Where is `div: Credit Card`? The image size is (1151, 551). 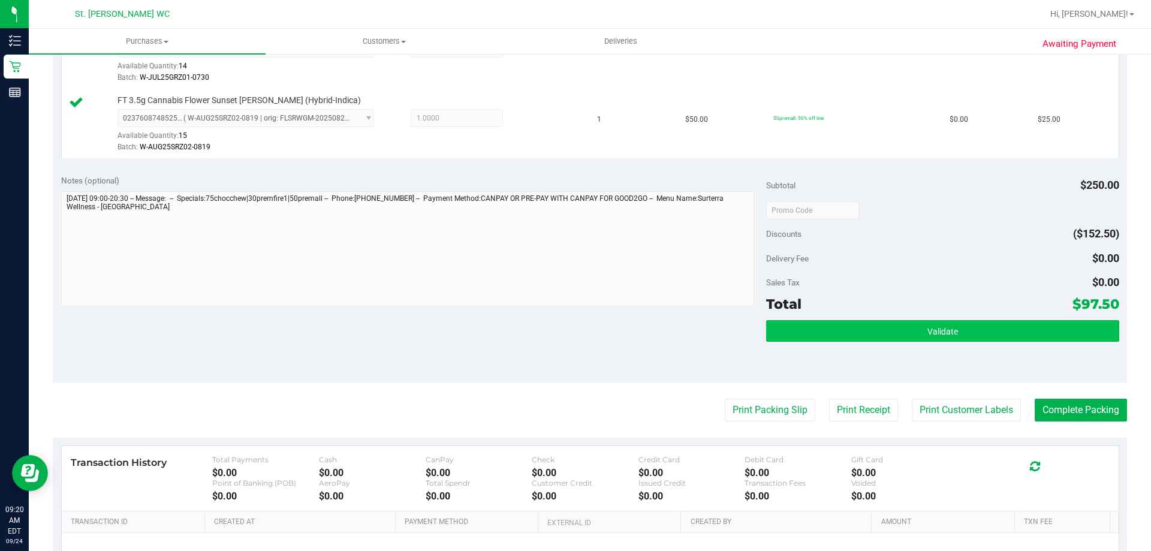
div: Credit Card is located at coordinates (692, 459).